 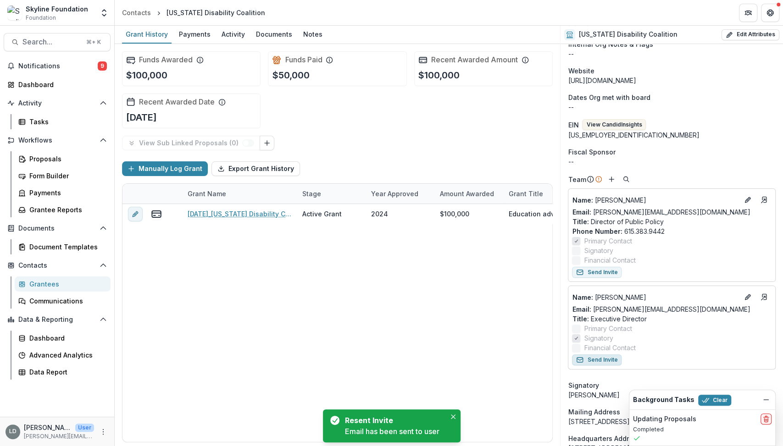 I want to click on a: Form Builder, so click(x=62, y=176).